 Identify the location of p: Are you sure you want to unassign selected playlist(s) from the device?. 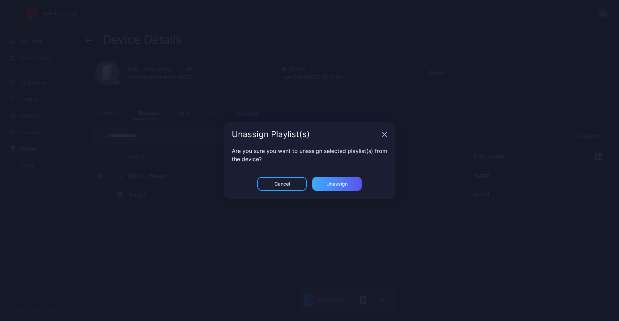
(309, 155).